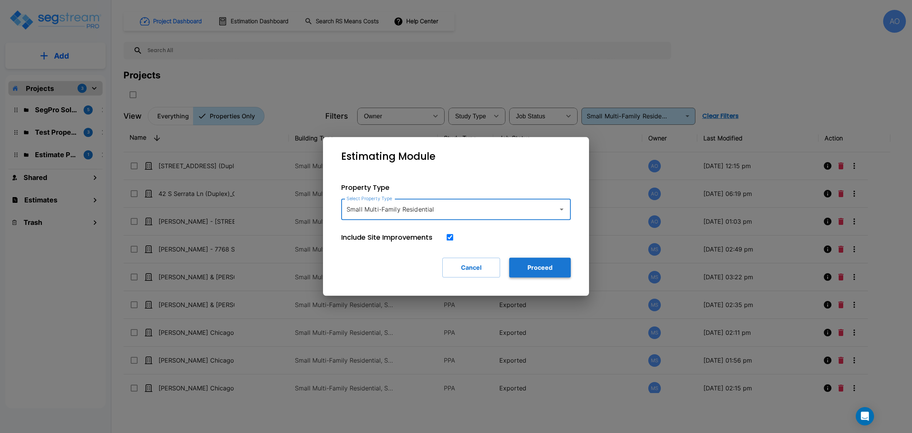  What do you see at coordinates (865, 416) in the screenshot?
I see `div: Open Intercom Messenger` at bounding box center [865, 416].